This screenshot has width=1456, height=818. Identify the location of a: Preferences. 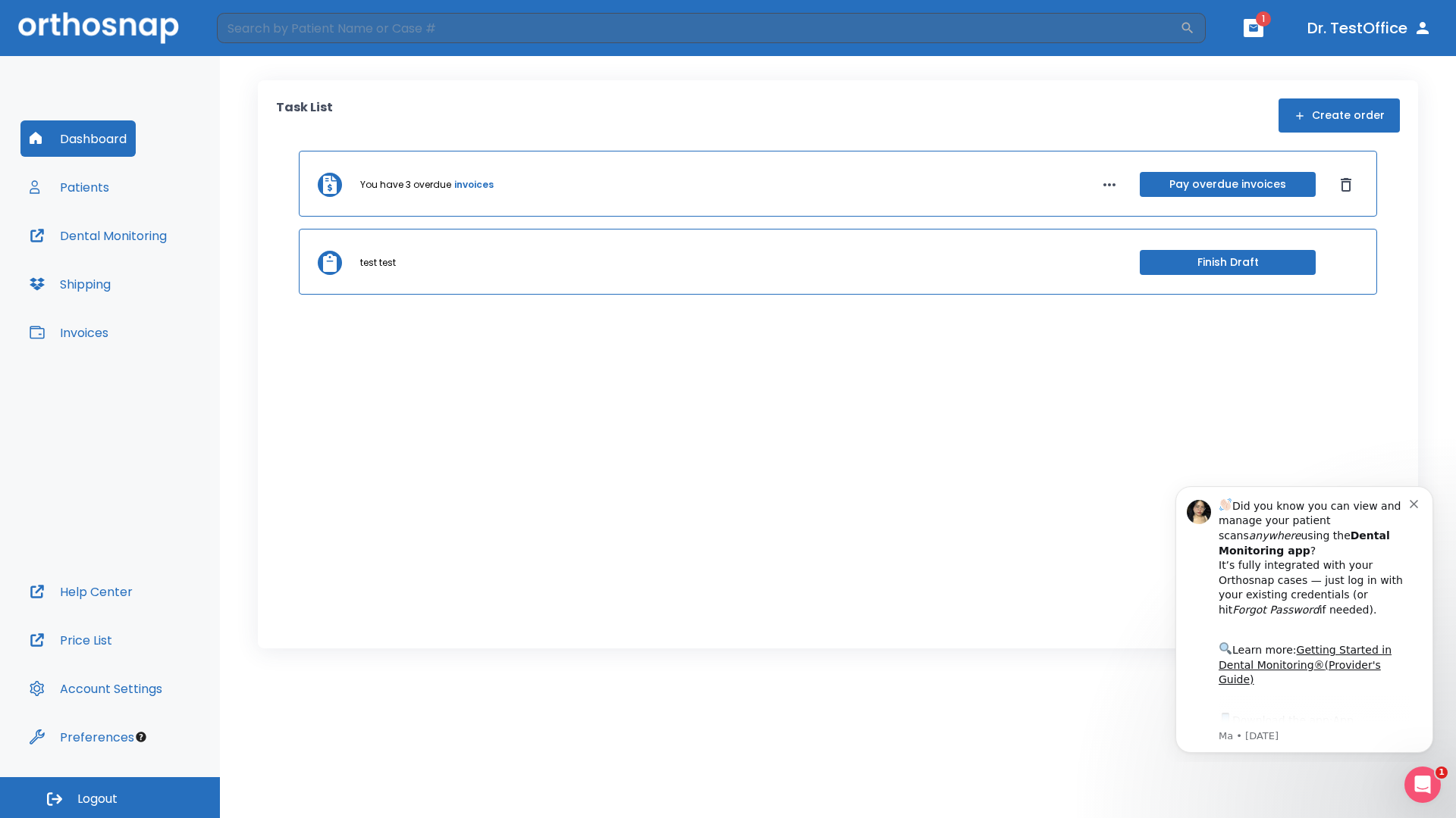
(82, 737).